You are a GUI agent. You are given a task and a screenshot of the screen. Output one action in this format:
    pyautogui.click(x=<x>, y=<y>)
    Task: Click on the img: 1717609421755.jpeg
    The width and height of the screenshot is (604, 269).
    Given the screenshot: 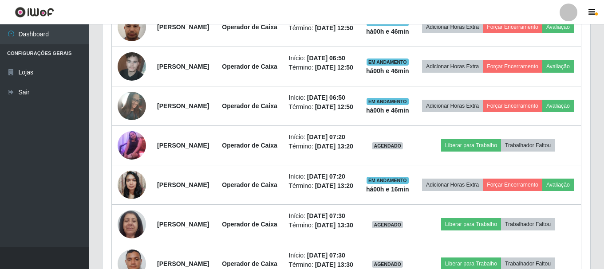 What is the action you would take?
    pyautogui.click(x=132, y=66)
    